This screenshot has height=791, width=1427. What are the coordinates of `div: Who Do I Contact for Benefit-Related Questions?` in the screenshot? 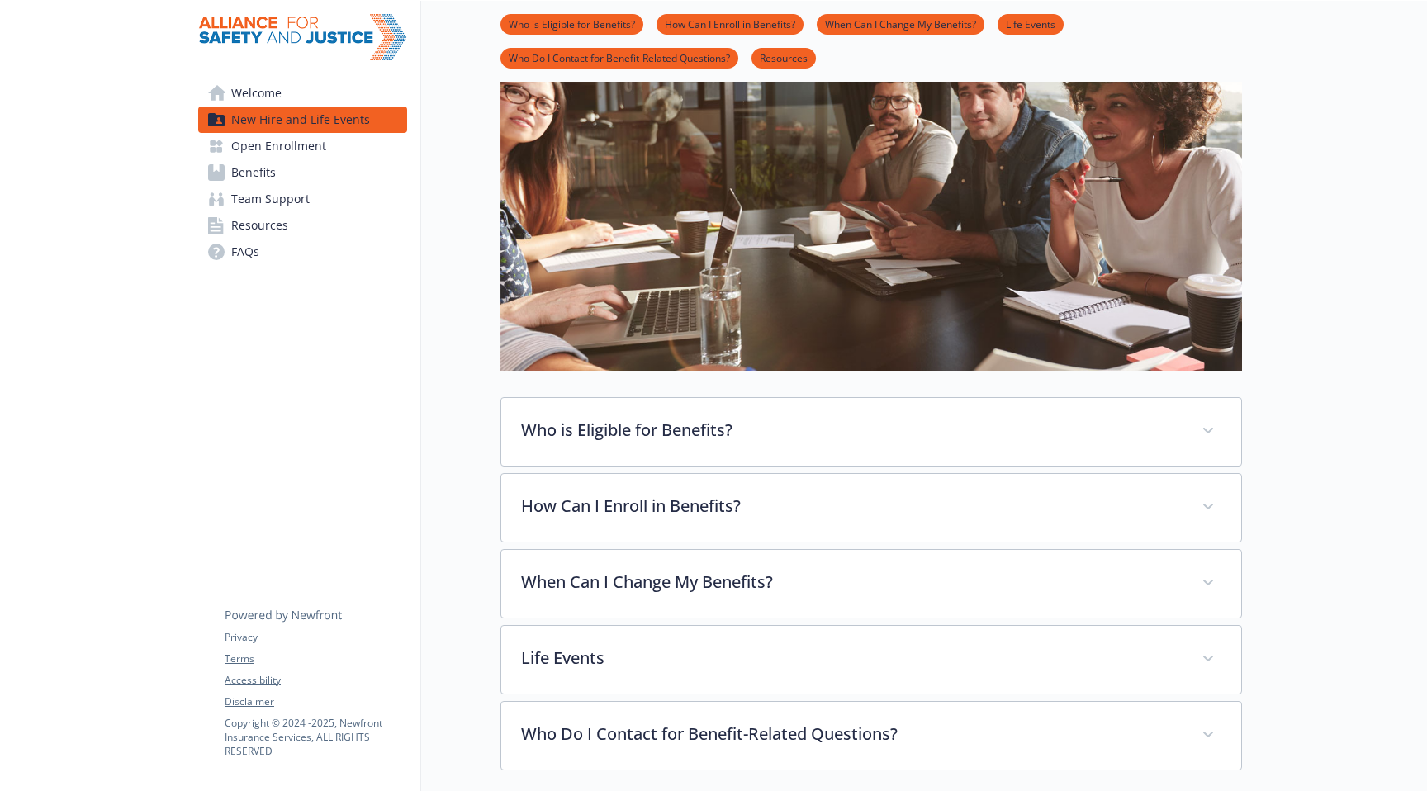 It's located at (871, 736).